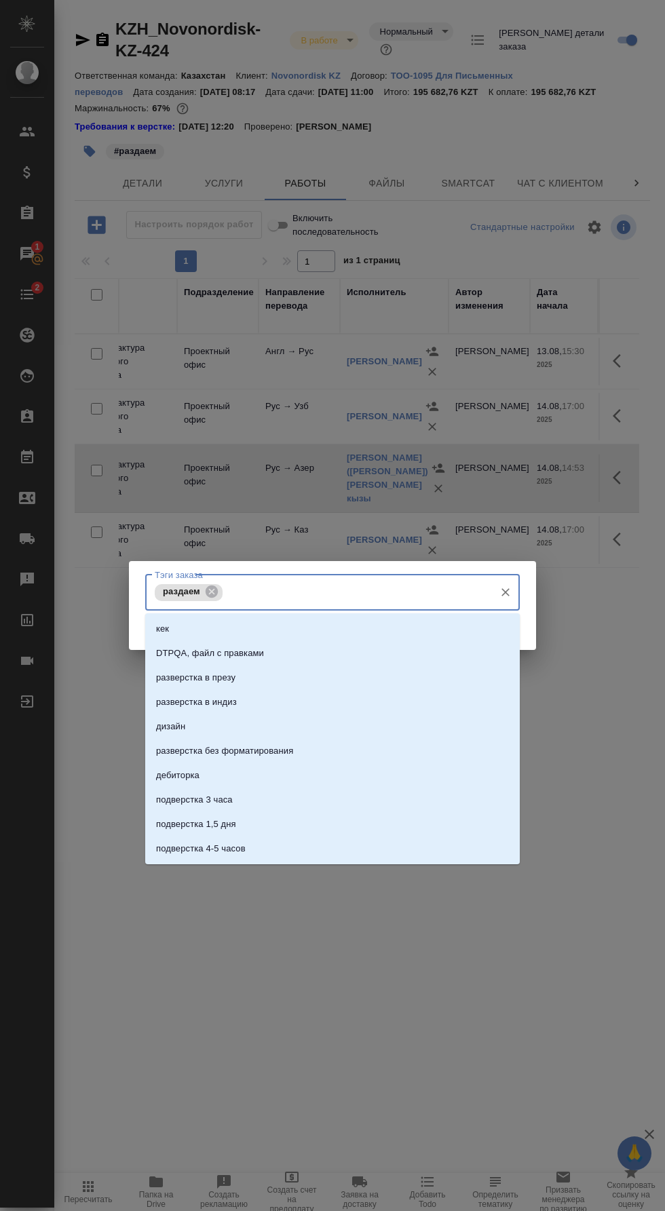  Describe the element at coordinates (195, 678) in the screenshot. I see `p: разверстка в презу` at that location.